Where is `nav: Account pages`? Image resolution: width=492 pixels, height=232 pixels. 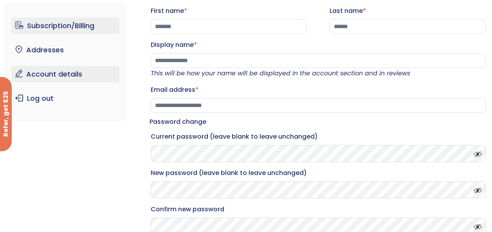
nav: Account pages is located at coordinates (65, 62).